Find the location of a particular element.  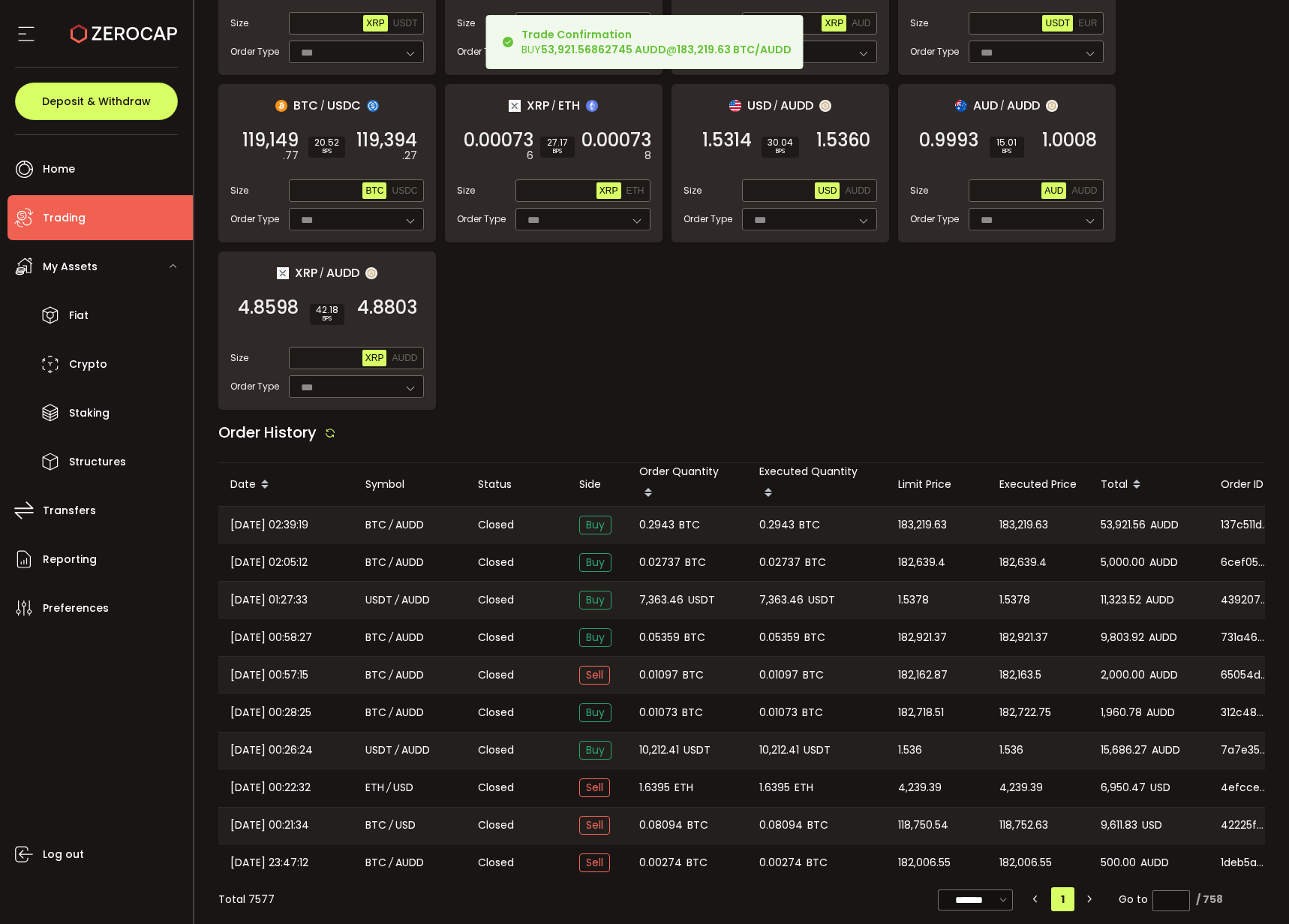

span: ETH is located at coordinates (636, 191).